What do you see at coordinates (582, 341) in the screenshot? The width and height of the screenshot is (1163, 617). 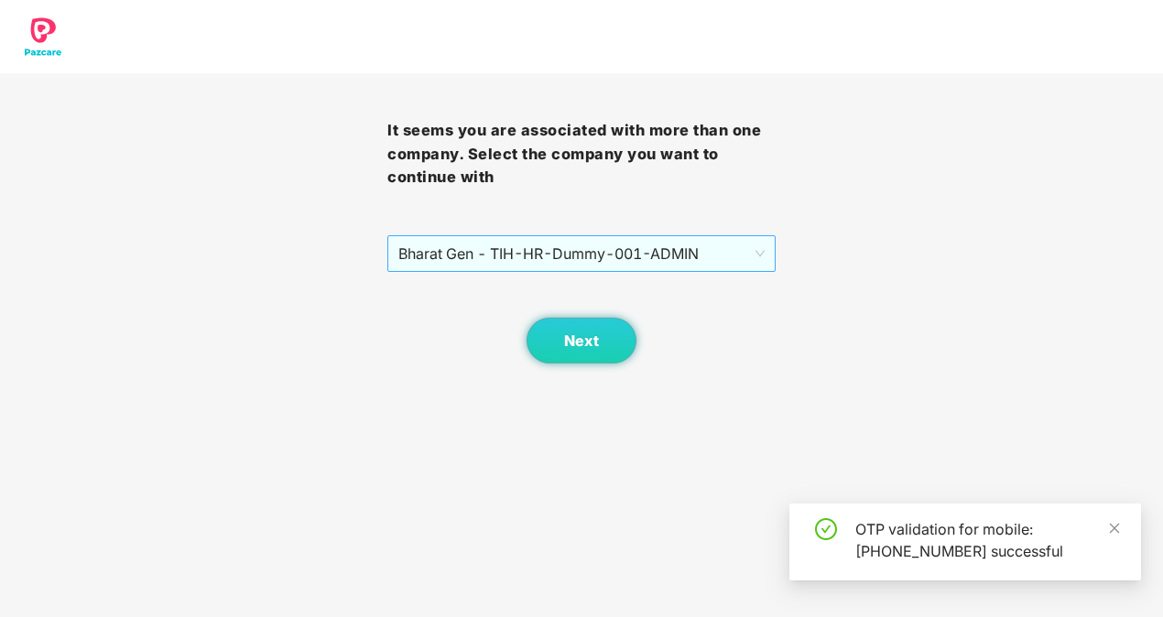 I see `span: Next` at bounding box center [582, 341].